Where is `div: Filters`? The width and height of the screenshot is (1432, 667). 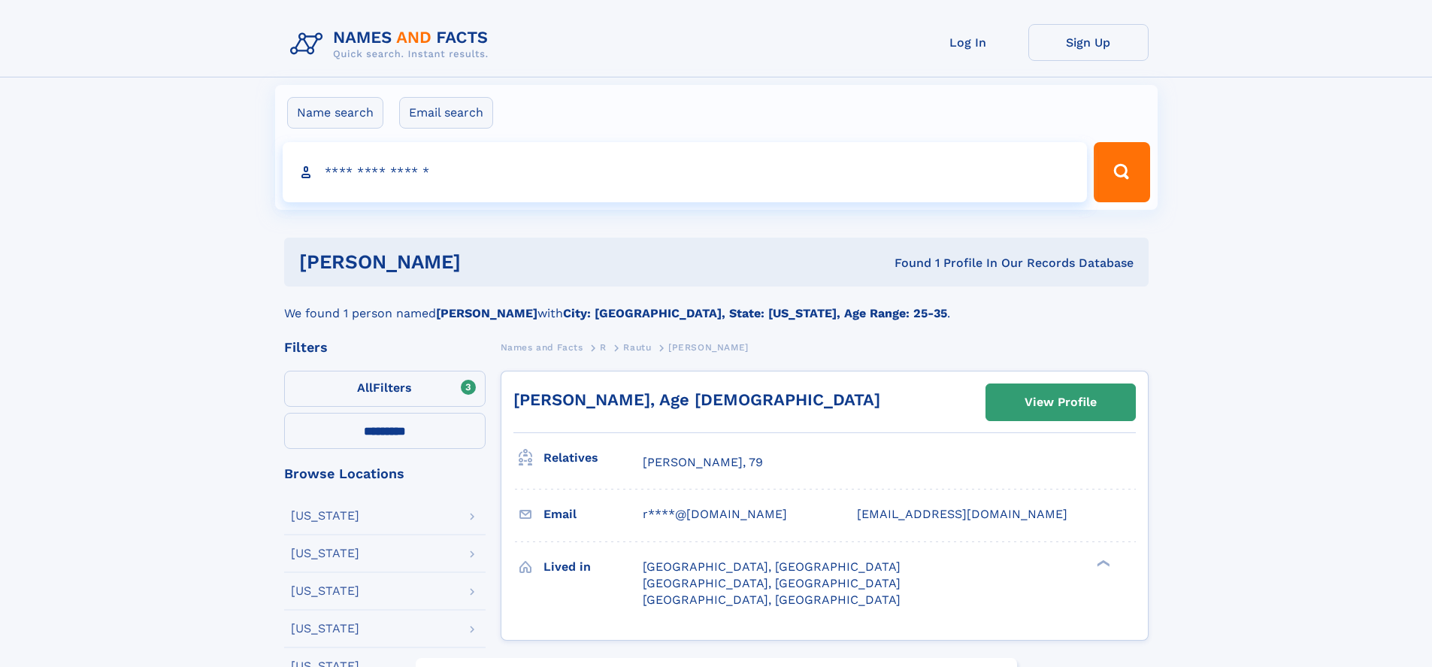
div: Filters is located at coordinates (385, 347).